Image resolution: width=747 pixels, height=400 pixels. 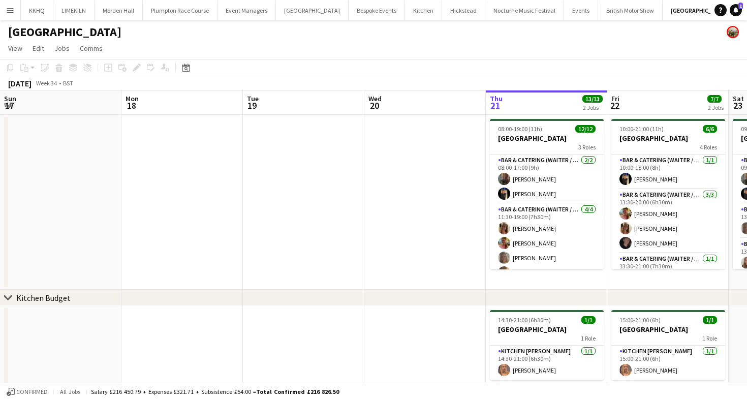 What do you see at coordinates (741, 6) in the screenshot?
I see `span: 1` at bounding box center [741, 6].